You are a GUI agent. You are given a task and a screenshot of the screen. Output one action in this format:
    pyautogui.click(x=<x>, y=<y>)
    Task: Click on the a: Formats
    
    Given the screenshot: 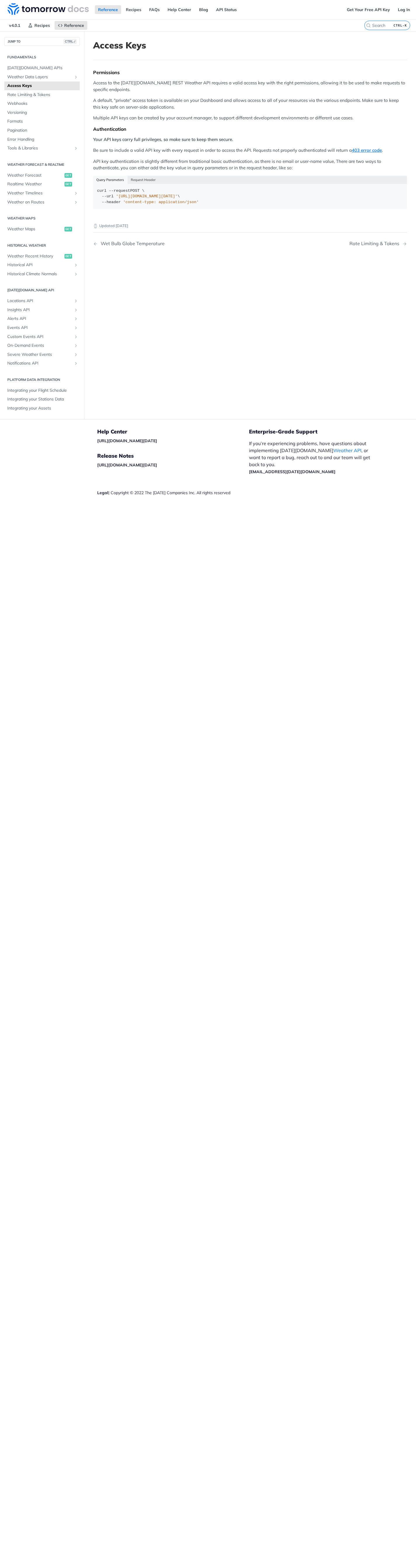 What is the action you would take?
    pyautogui.click(x=42, y=121)
    